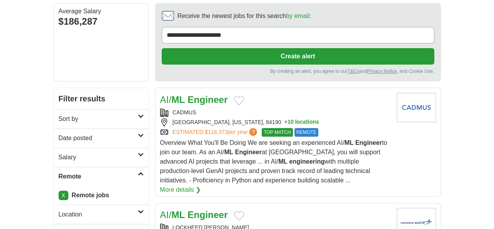 Image resolution: width=494 pixels, height=229 pixels. Describe the element at coordinates (277, 132) in the screenshot. I see `span: TOP MATCH` at that location.